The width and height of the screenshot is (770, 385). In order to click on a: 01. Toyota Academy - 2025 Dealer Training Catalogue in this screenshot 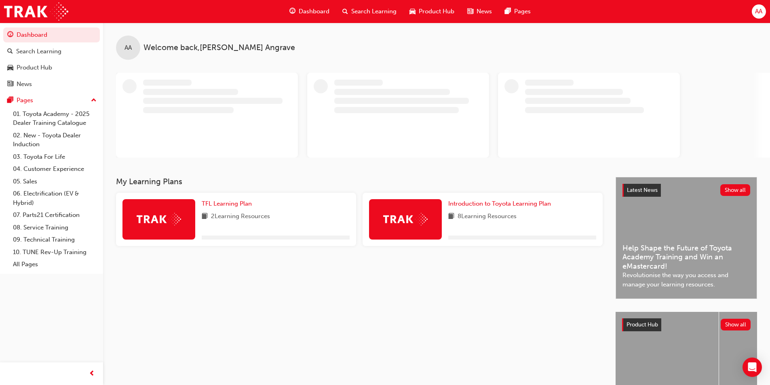, I will do `click(55, 118)`.